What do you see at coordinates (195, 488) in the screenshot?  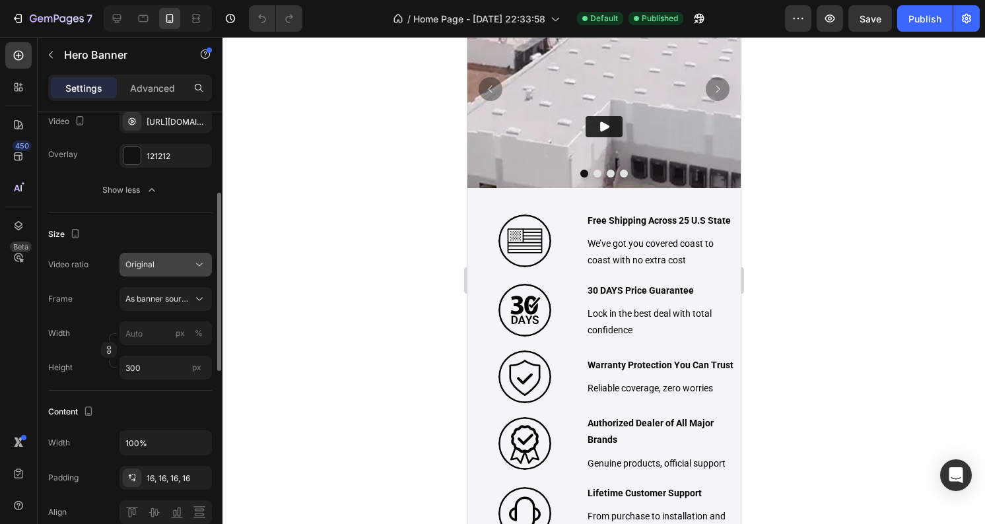 I see `p: From purchase to installation and beyond, we’re always here for you` at bounding box center [195, 488].